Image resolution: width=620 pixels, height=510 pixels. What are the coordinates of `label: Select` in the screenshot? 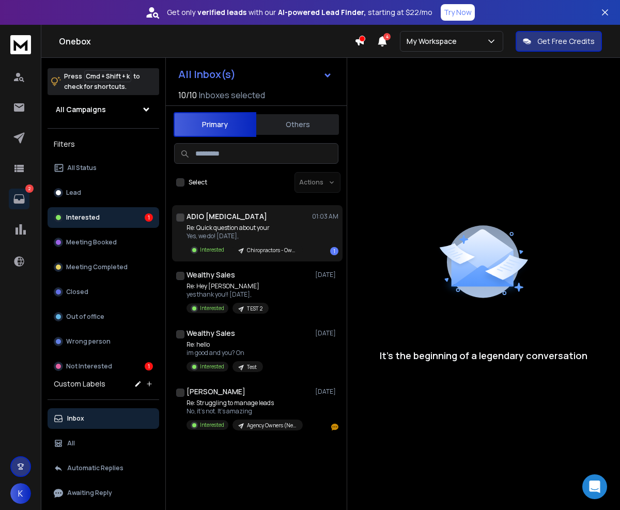 It's located at (198, 182).